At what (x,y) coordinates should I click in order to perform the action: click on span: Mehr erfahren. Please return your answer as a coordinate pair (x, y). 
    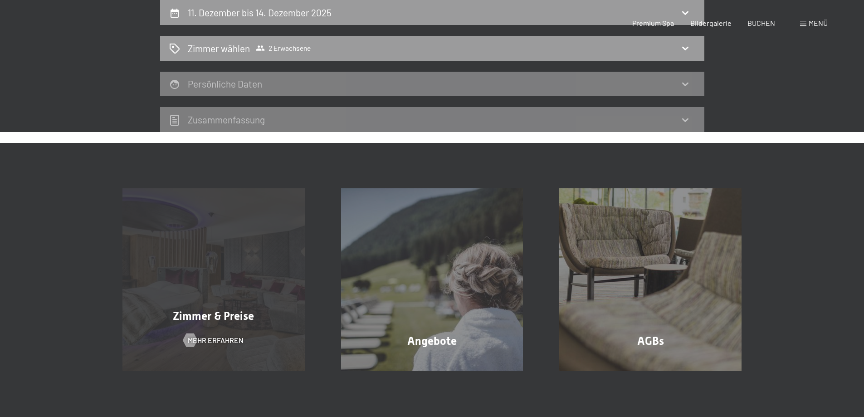
    Looking at the image, I should click on (215, 340).